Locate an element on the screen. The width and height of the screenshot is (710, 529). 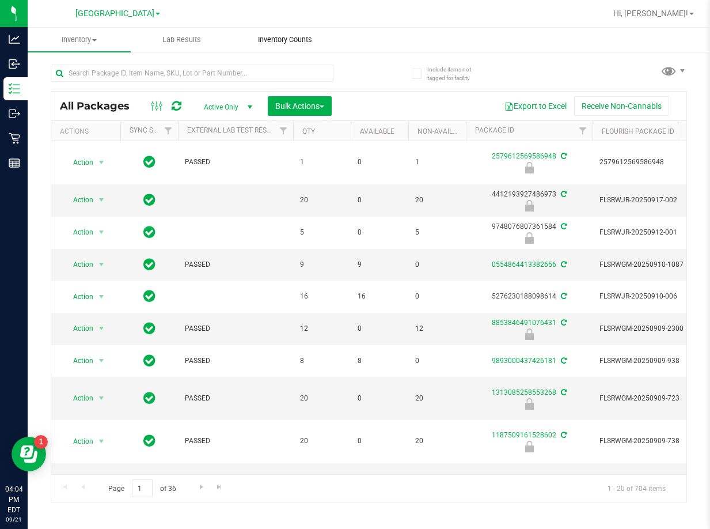
a: External Lab Test Result is located at coordinates (232, 130).